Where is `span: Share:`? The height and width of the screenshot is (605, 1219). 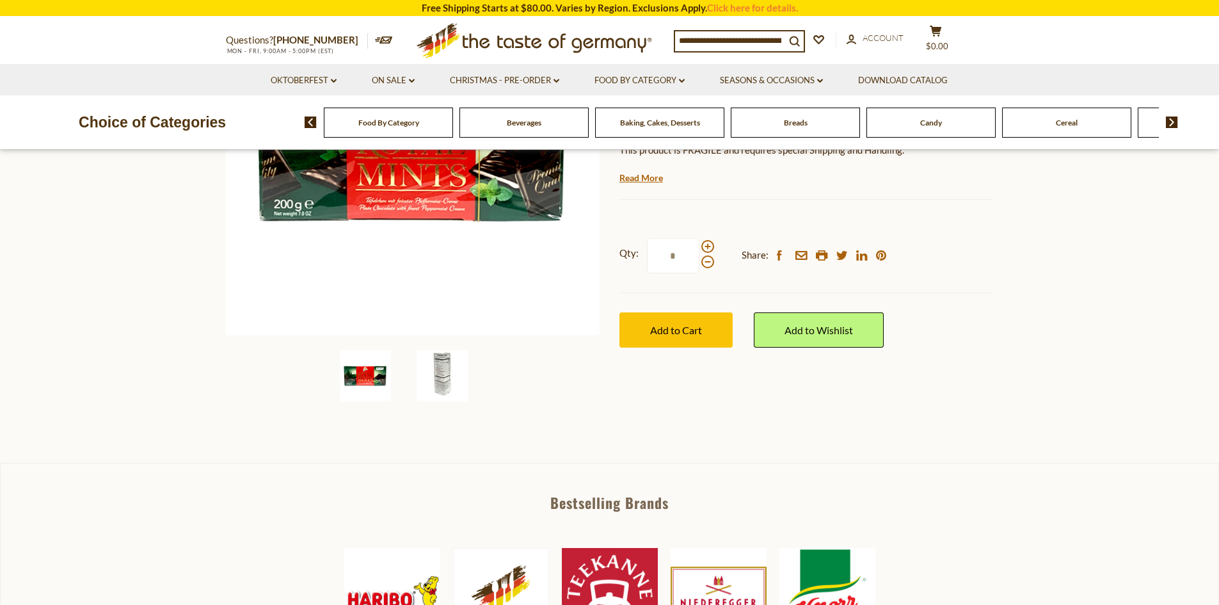 span: Share: is located at coordinates (755, 255).